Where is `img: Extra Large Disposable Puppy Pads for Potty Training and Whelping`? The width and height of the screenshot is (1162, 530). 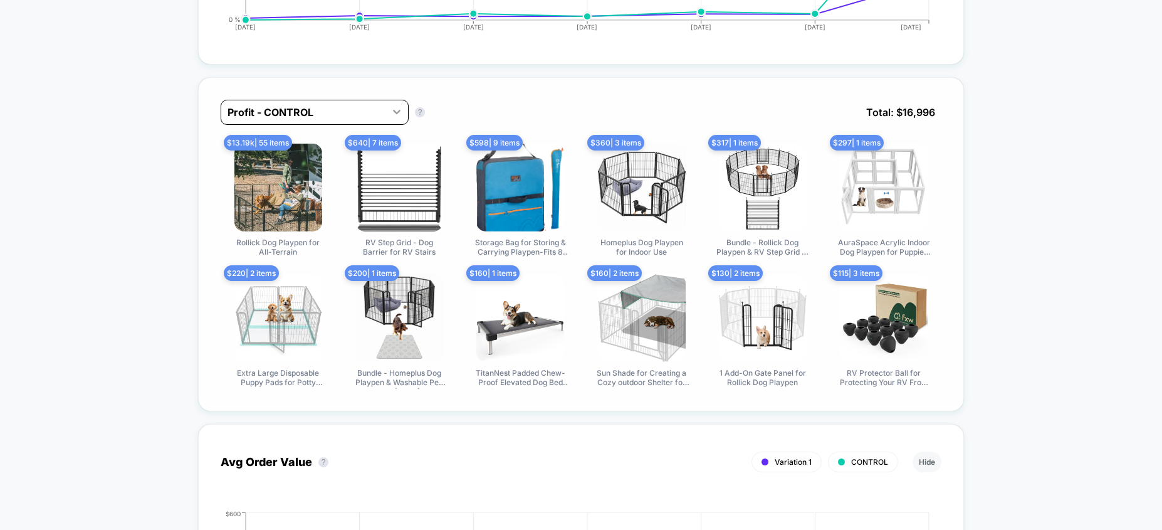
img: Extra Large Disposable Puppy Pads for Potty Training and Whelping is located at coordinates (278, 318).